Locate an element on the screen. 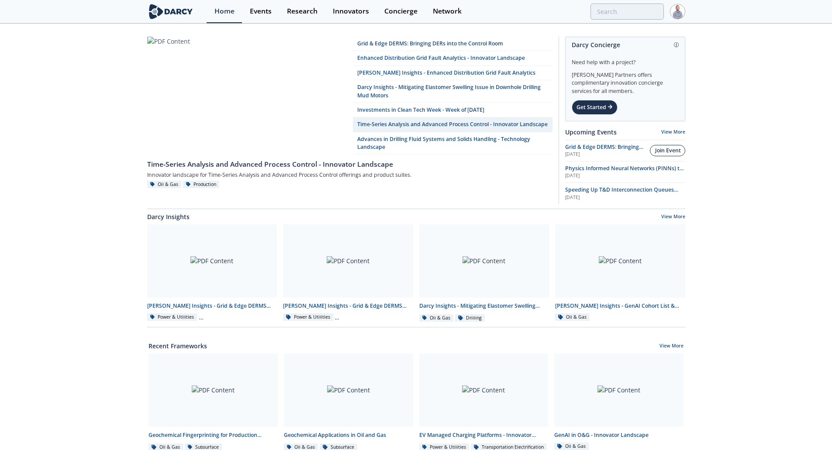  a: Darcy Insights is located at coordinates (168, 217).